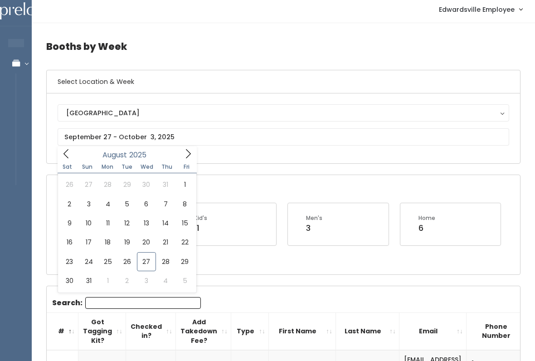 This screenshot has height=361, width=535. What do you see at coordinates (204, 331) in the screenshot?
I see `th: Add Takedown Fee?: activate to sort column ascending` at bounding box center [204, 331].